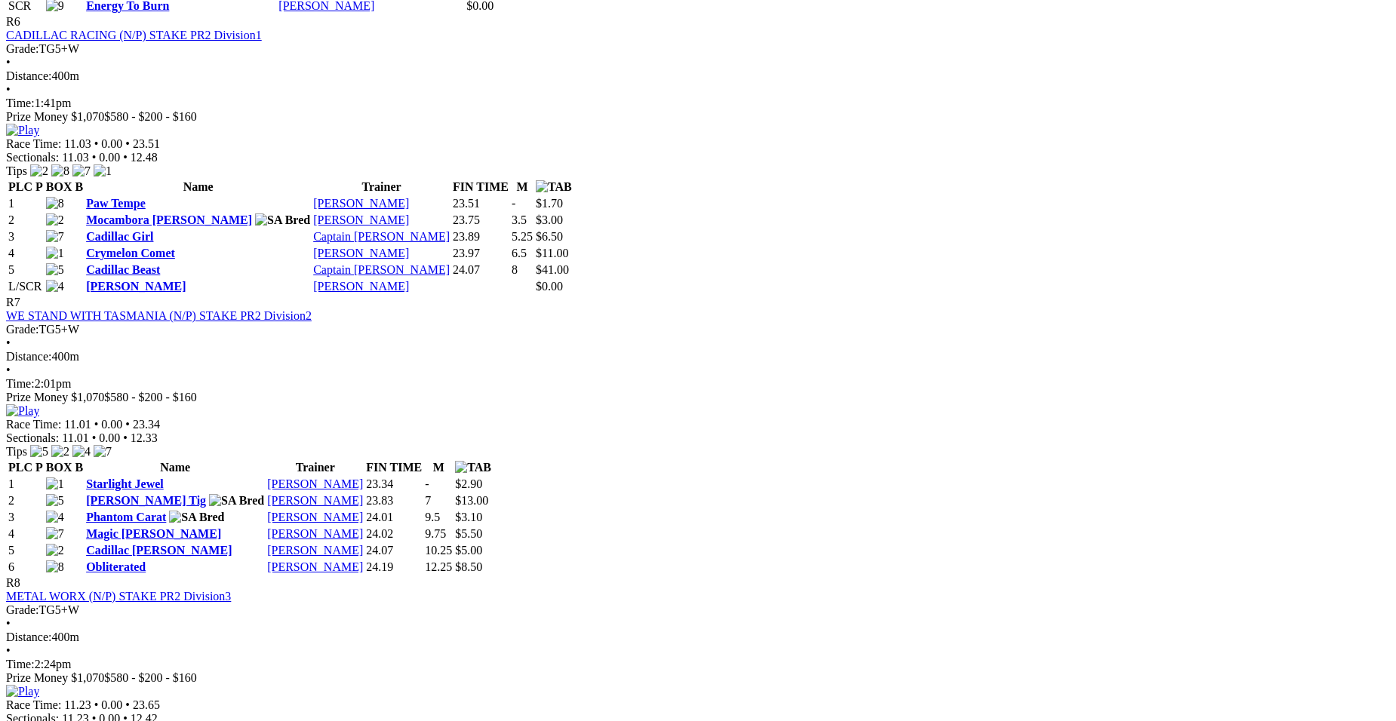  Describe the element at coordinates (55, 220) in the screenshot. I see `img: 2` at that location.